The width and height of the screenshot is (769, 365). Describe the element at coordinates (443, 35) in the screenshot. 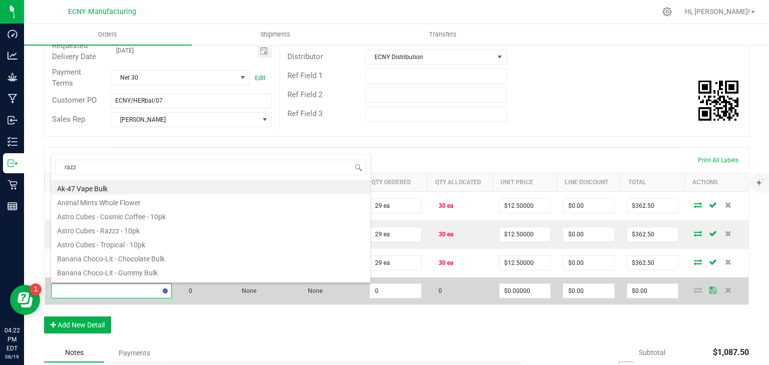

I see `a: Transfers` at that location.